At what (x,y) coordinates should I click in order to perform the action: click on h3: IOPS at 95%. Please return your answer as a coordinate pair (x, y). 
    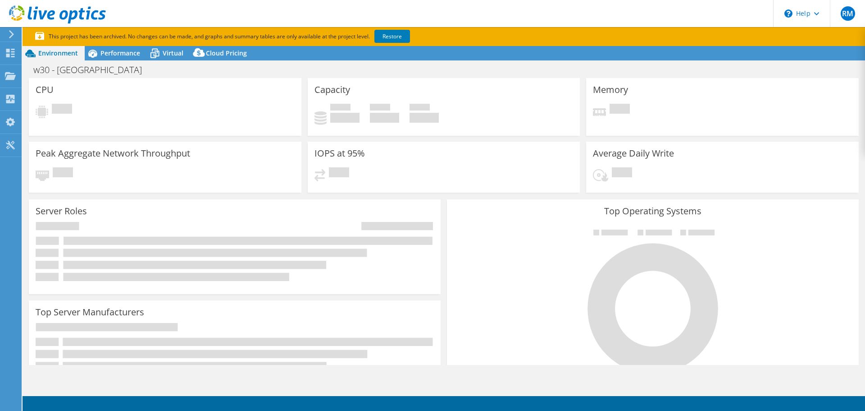
    Looking at the image, I should click on (340, 153).